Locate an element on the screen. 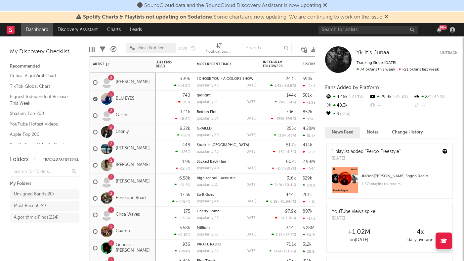  div: 2.83k is located at coordinates (309, 185).